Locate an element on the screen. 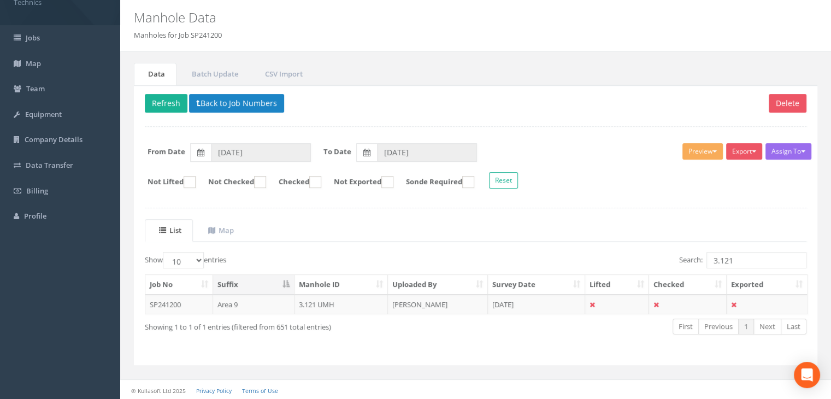 This screenshot has width=831, height=399. span: Equipment is located at coordinates (43, 114).